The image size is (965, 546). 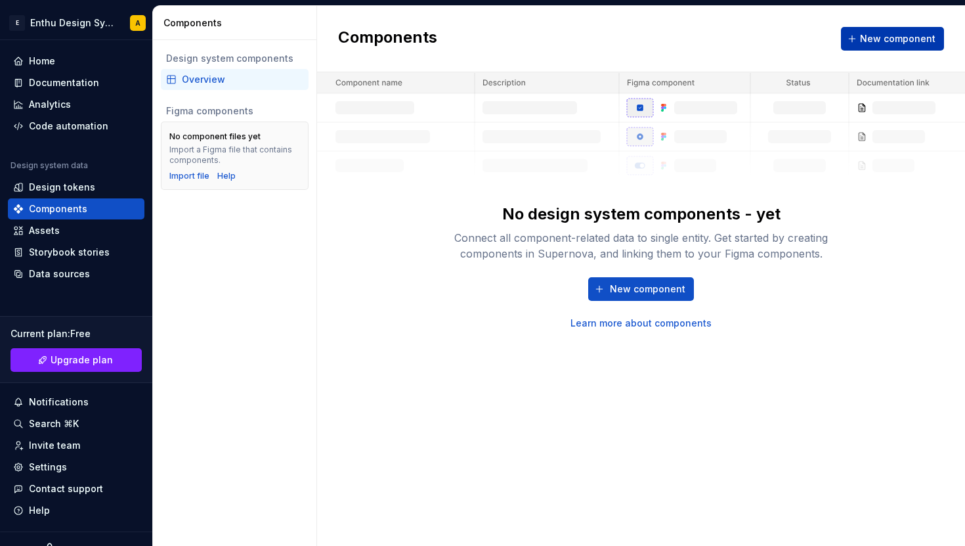 What do you see at coordinates (48, 467) in the screenshot?
I see `div: Settings` at bounding box center [48, 467].